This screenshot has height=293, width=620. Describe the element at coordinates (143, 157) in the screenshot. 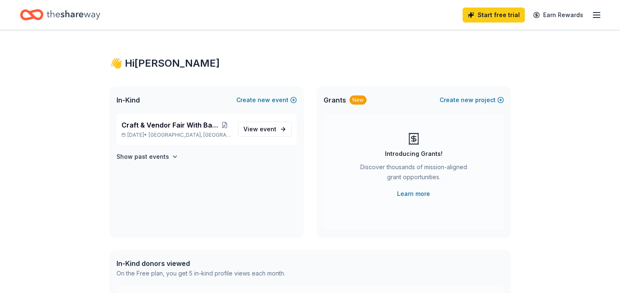

I see `h4: Show past events` at that location.